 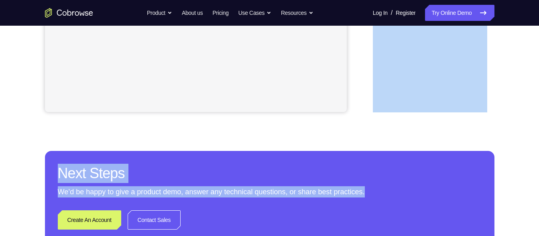 I want to click on a: Create An Account, so click(x=89, y=220).